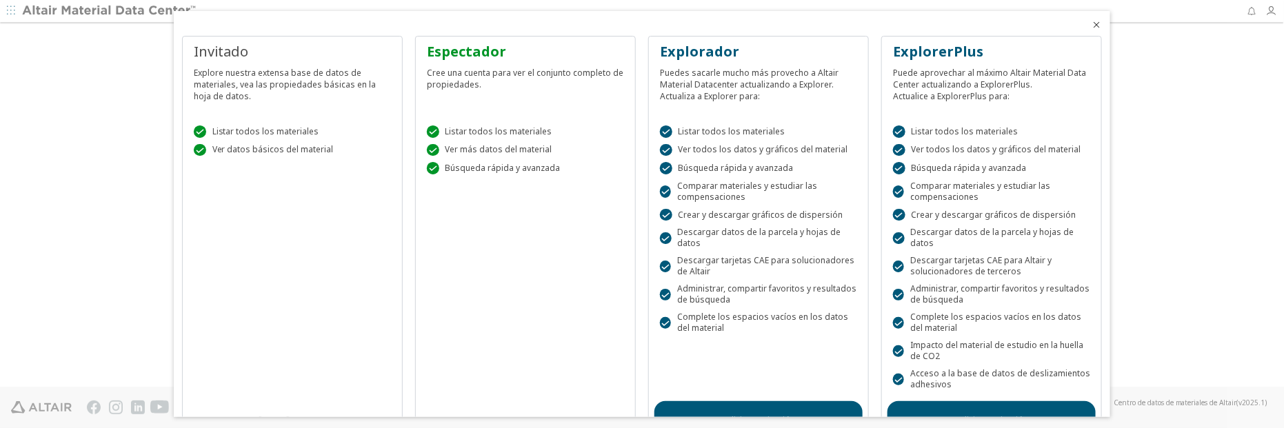 The width and height of the screenshot is (1284, 428). I want to click on font: Actualice a ExplorerPlus para:, so click(951, 96).